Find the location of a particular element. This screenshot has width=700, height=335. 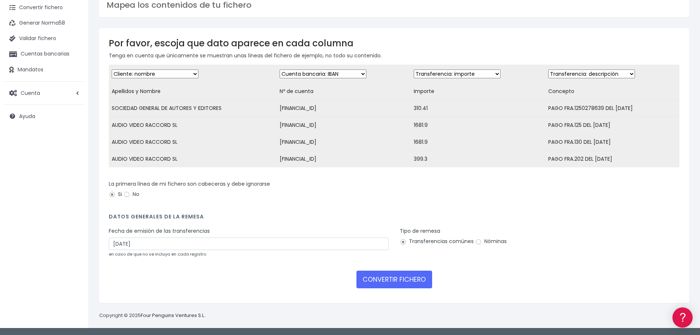

span: Ayuda is located at coordinates (27, 116).